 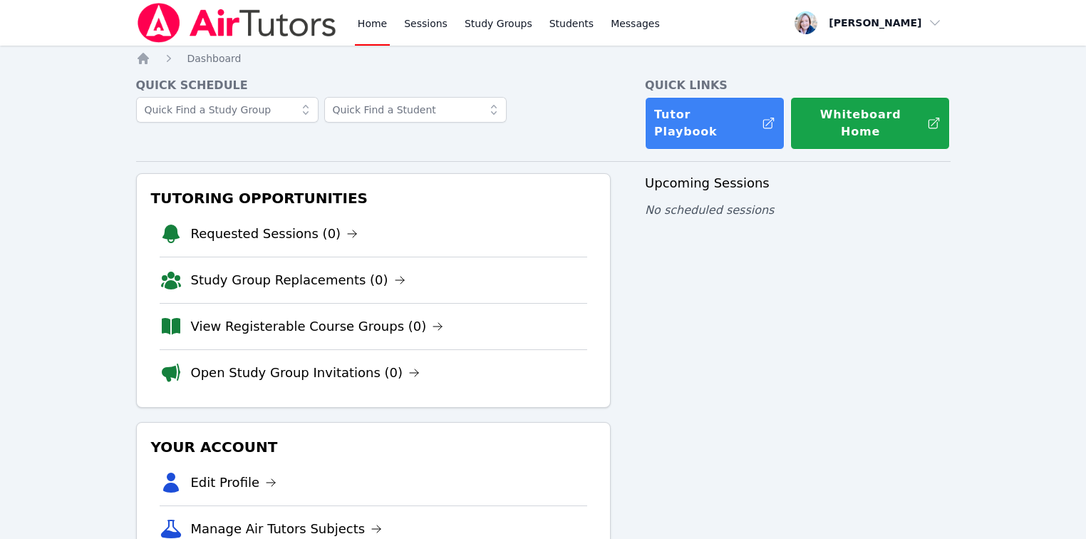 I want to click on h3: Tutoring Opportunities, so click(x=373, y=198).